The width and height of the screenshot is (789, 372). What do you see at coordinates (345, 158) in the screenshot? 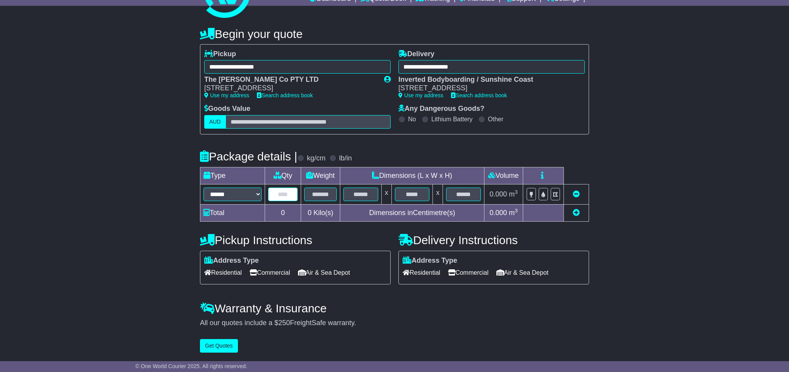
I see `label: lb/in` at bounding box center [345, 158].